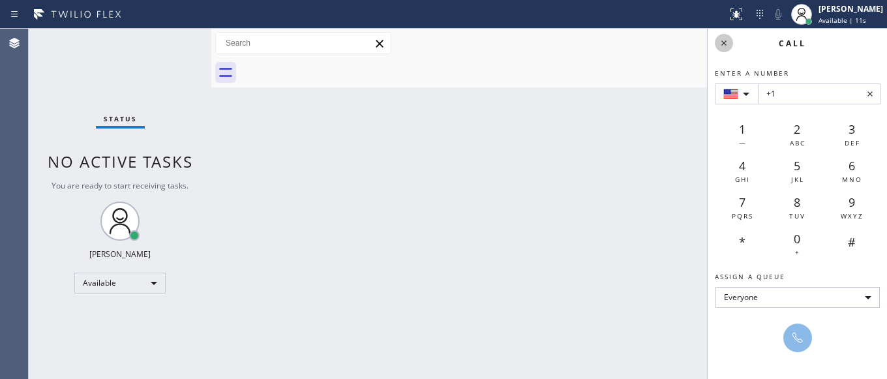  What do you see at coordinates (798, 179) in the screenshot?
I see `span: JKL` at bounding box center [798, 179].